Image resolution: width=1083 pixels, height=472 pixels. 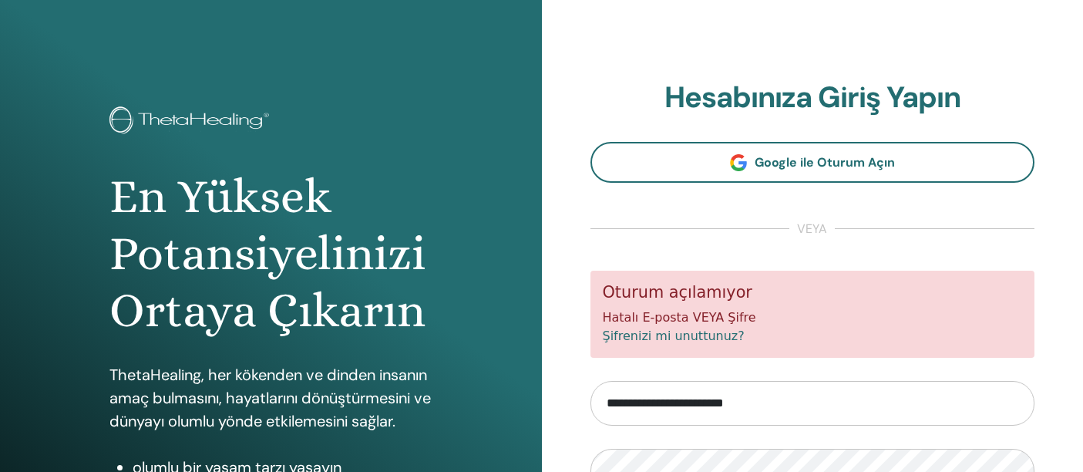 I want to click on font: veya, so click(x=812, y=228).